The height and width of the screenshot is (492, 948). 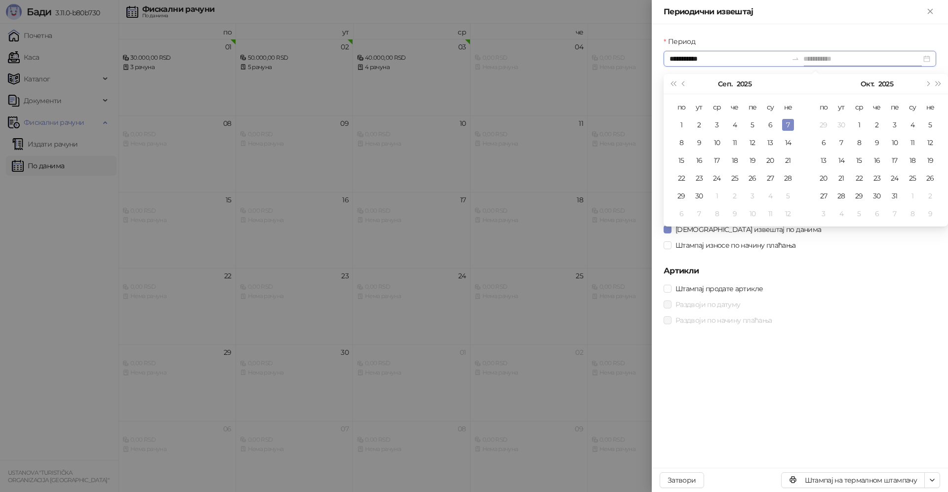 I want to click on td: 2025-10-02, so click(x=735, y=196).